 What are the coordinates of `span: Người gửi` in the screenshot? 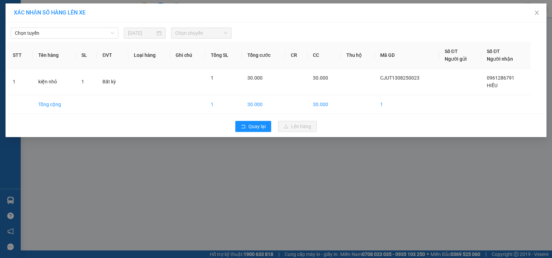 It's located at (456, 59).